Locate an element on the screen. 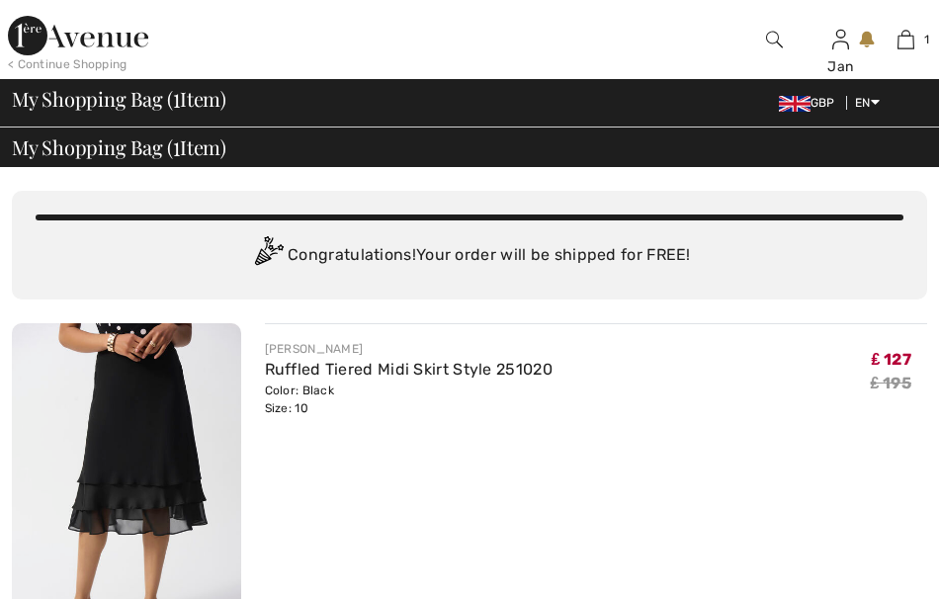 The height and width of the screenshot is (599, 939). div: < Continue Shopping is located at coordinates (67, 64).